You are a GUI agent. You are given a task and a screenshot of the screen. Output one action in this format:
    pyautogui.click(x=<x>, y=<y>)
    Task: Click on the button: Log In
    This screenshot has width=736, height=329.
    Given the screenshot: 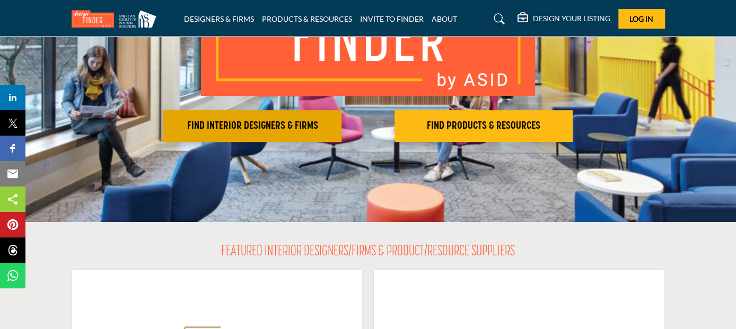 What is the action you would take?
    pyautogui.click(x=642, y=19)
    